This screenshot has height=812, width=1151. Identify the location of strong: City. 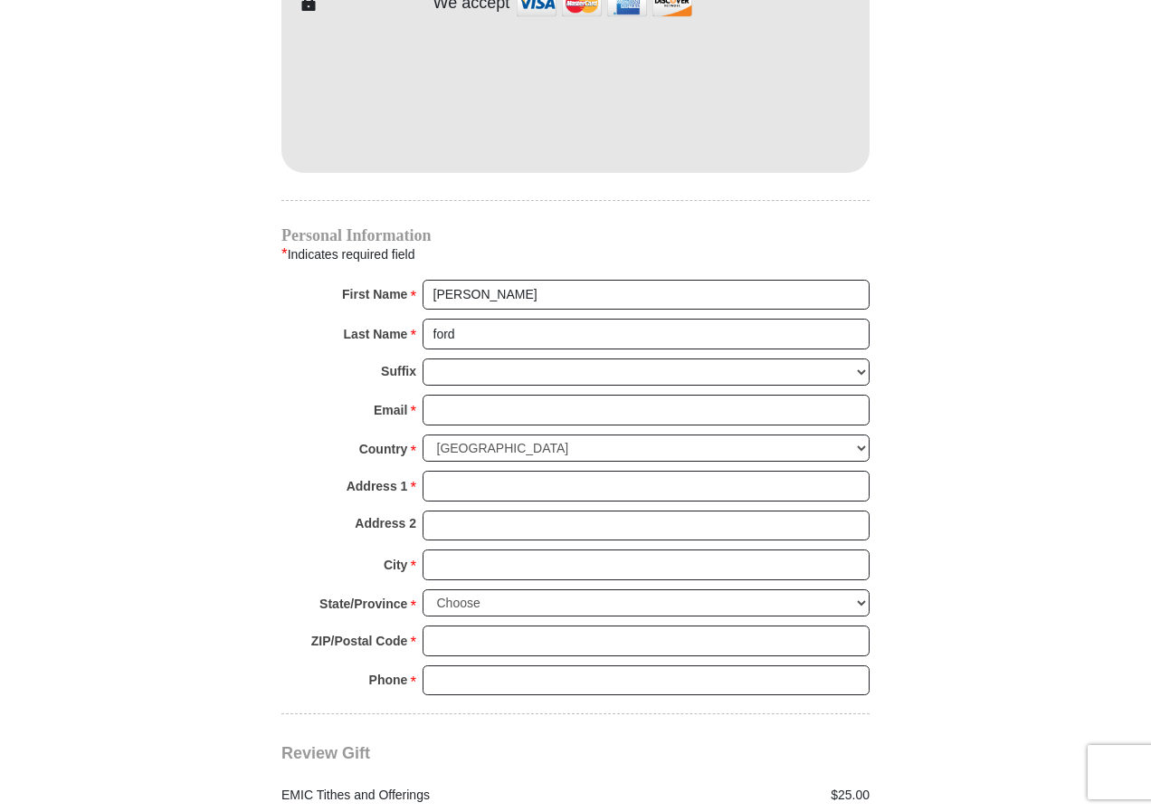
(395, 565).